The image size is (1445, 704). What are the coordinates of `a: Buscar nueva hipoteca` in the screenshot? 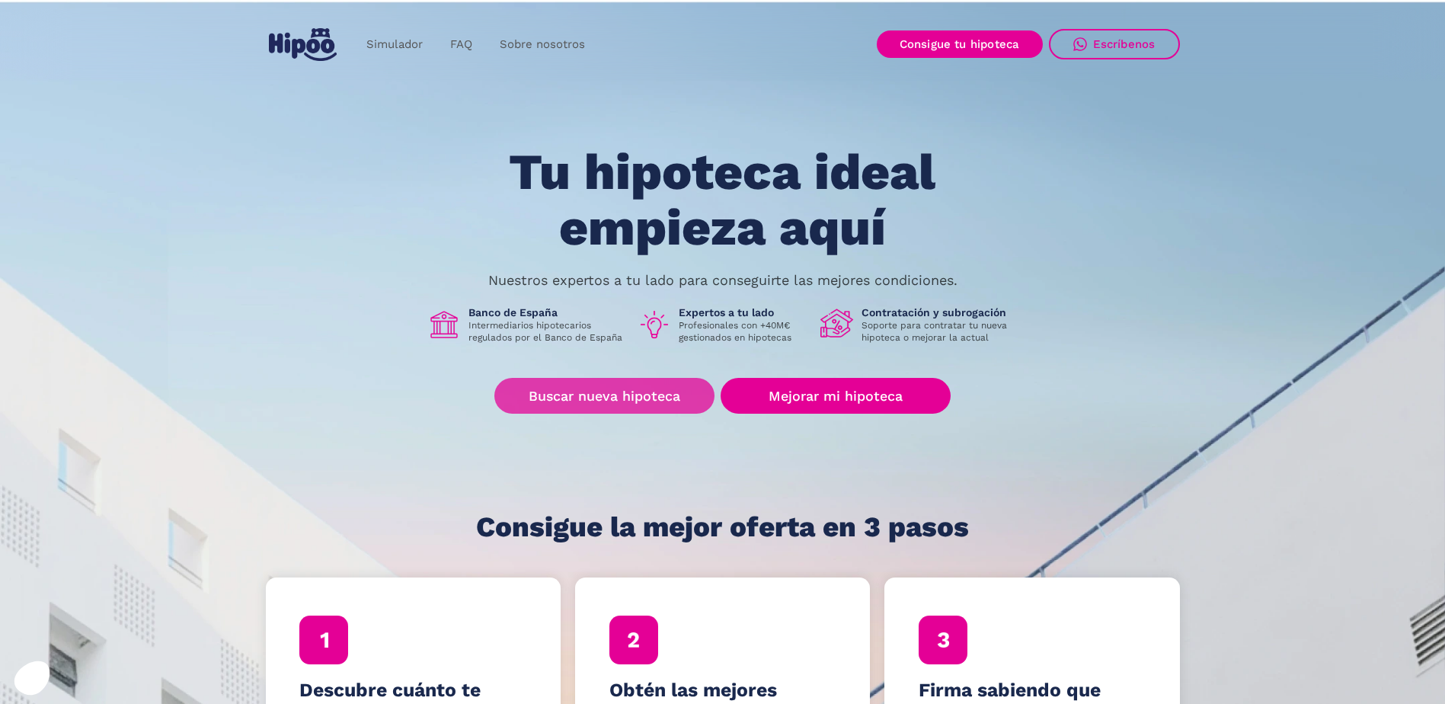 It's located at (604, 395).